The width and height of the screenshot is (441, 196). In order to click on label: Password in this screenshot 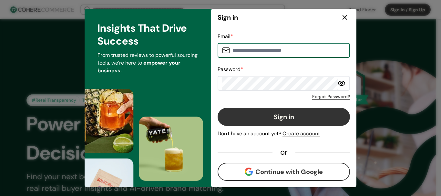, I will do `click(230, 69)`.